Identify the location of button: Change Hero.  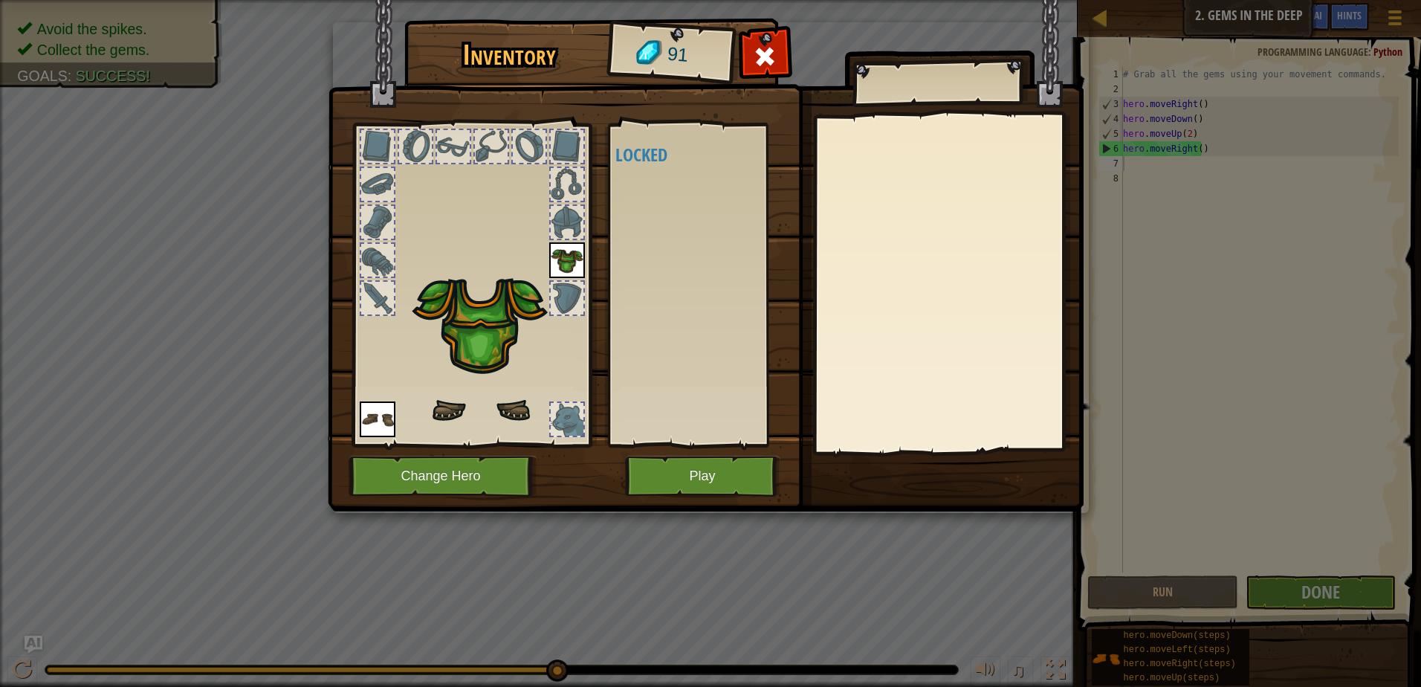
(443, 476).